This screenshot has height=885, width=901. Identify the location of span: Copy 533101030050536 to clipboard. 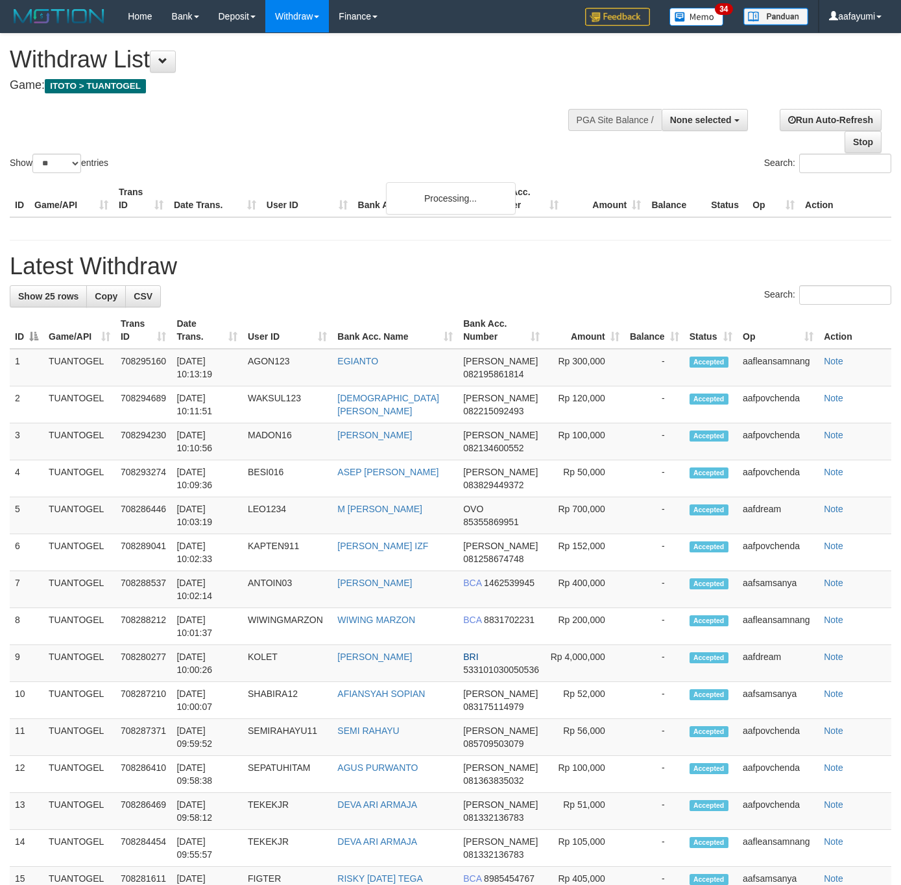
(501, 670).